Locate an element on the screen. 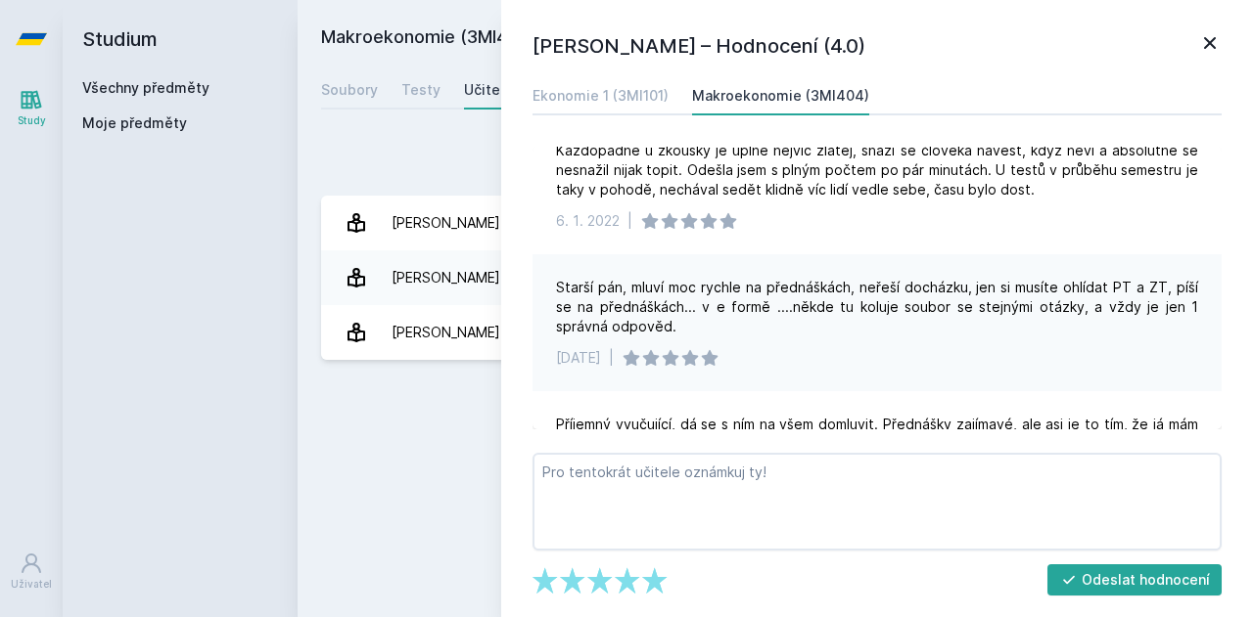 This screenshot has height=617, width=1253. a: Učitelé is located at coordinates (488, 90).